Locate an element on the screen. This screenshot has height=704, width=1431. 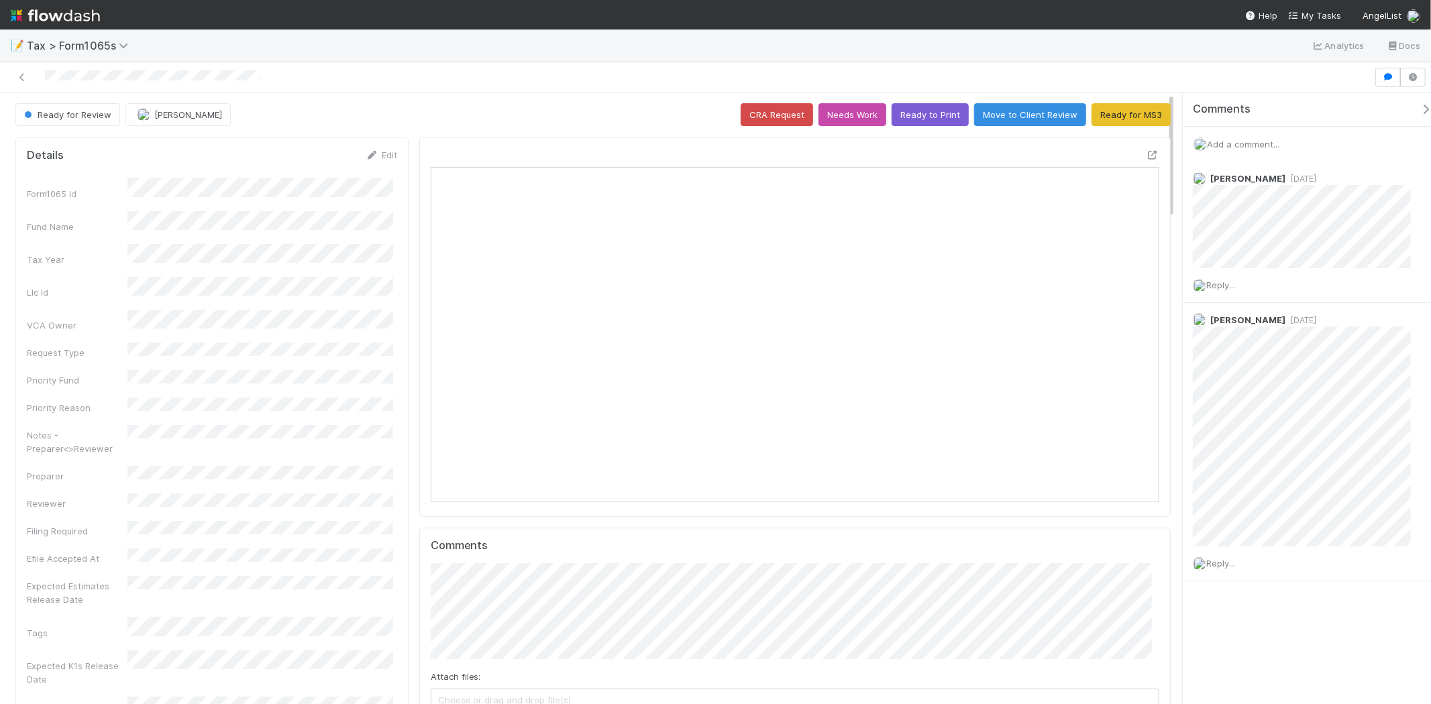
div: Notes - Preparer<>Reviewer is located at coordinates (77, 442).